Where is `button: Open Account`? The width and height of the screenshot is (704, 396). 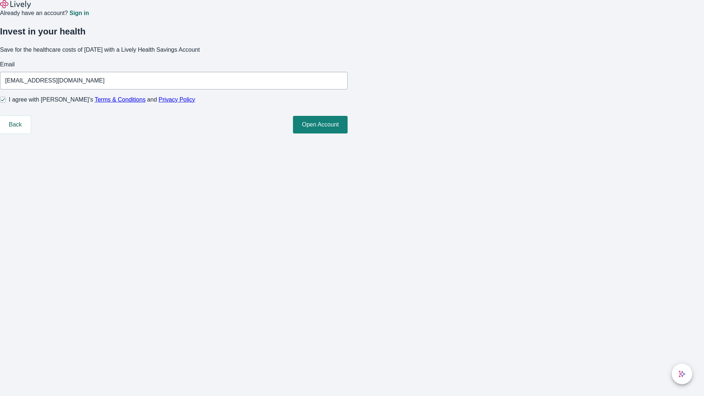
button: Open Account is located at coordinates (320, 125).